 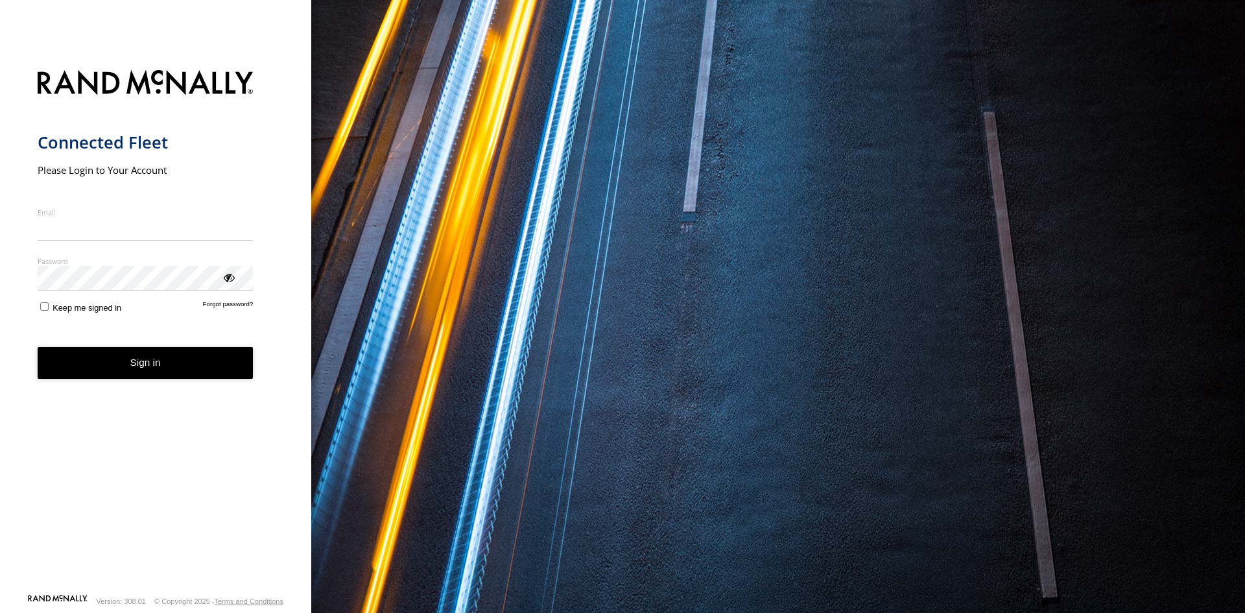 What do you see at coordinates (145, 363) in the screenshot?
I see `button: Sign in` at bounding box center [145, 363].